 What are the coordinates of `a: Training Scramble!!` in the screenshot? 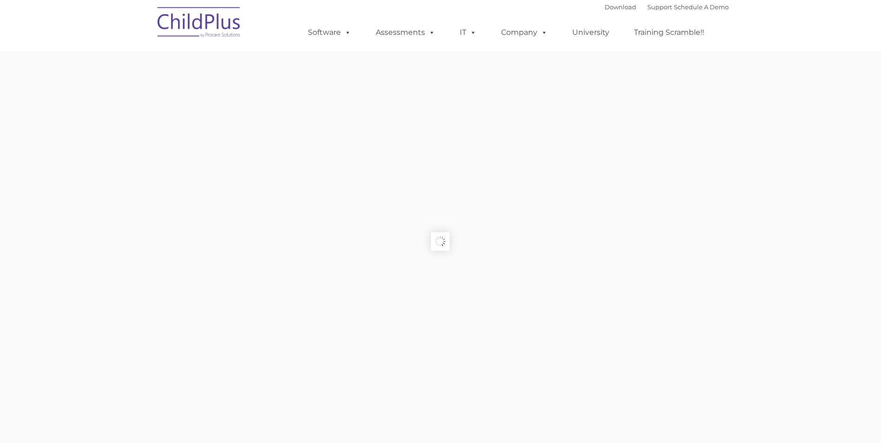 It's located at (669, 33).